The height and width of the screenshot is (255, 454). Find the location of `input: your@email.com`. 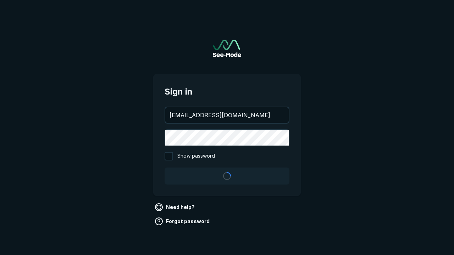

input: your@email.com is located at coordinates (227, 115).